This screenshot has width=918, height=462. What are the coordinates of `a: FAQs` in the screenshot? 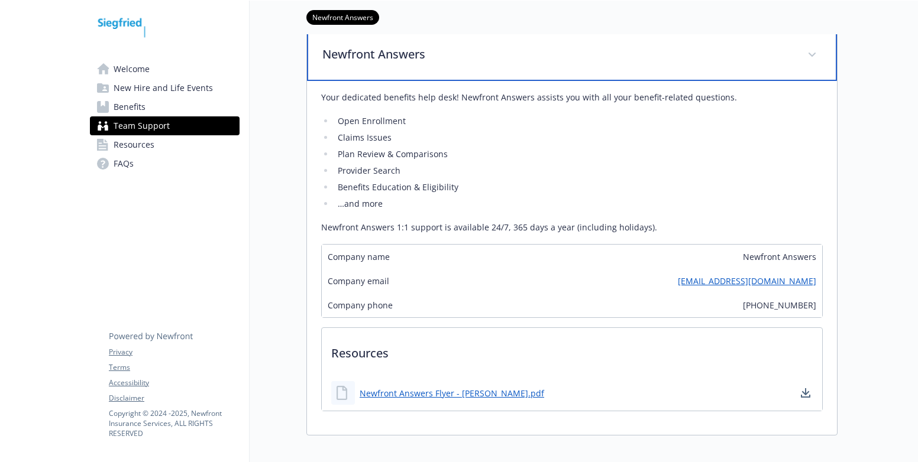 It's located at (164, 164).